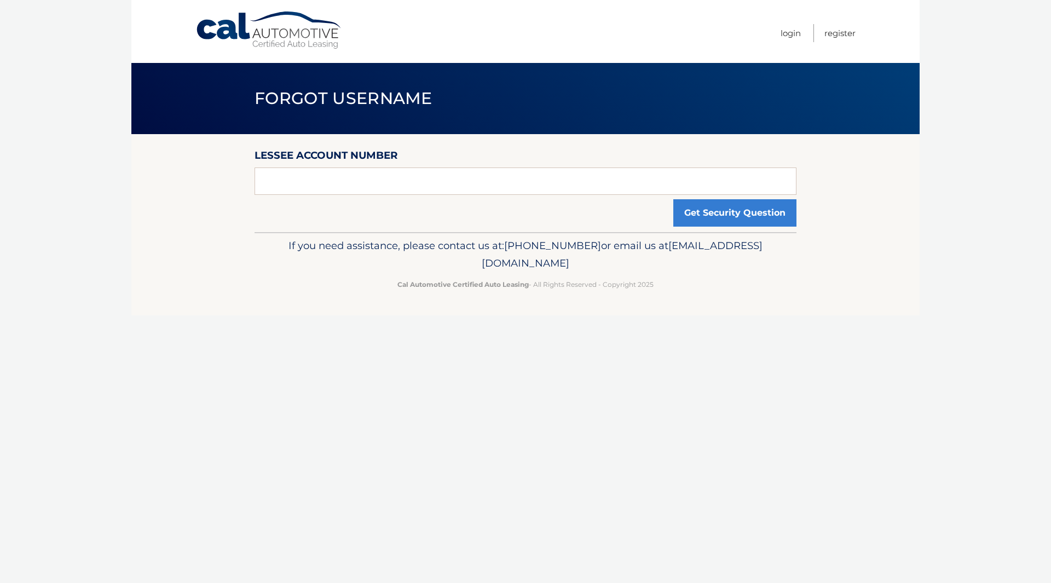 Image resolution: width=1051 pixels, height=583 pixels. I want to click on label: Lessee Account Number, so click(326, 157).